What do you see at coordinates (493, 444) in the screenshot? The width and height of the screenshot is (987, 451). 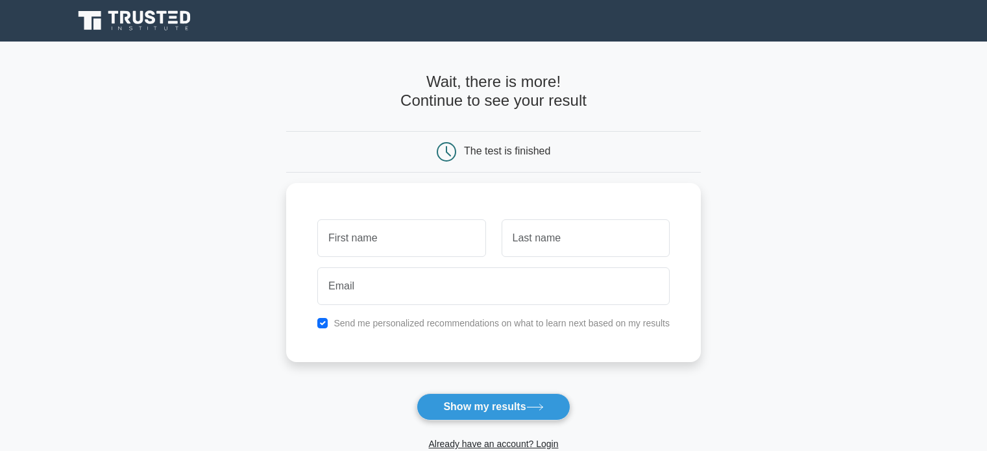 I see `a: Already have an account? Login` at bounding box center [493, 444].